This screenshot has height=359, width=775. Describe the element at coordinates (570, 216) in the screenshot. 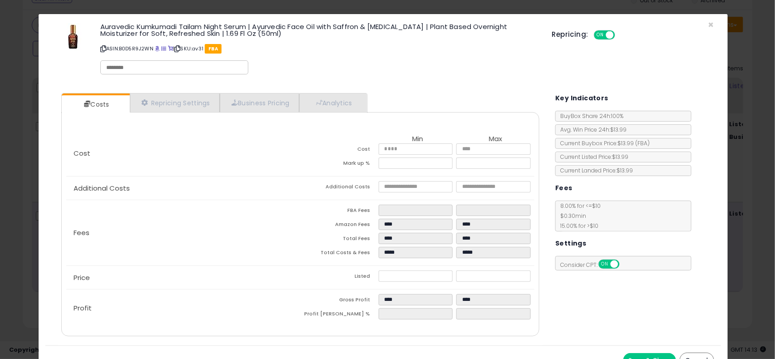

I see `span: $0.30 min` at that location.